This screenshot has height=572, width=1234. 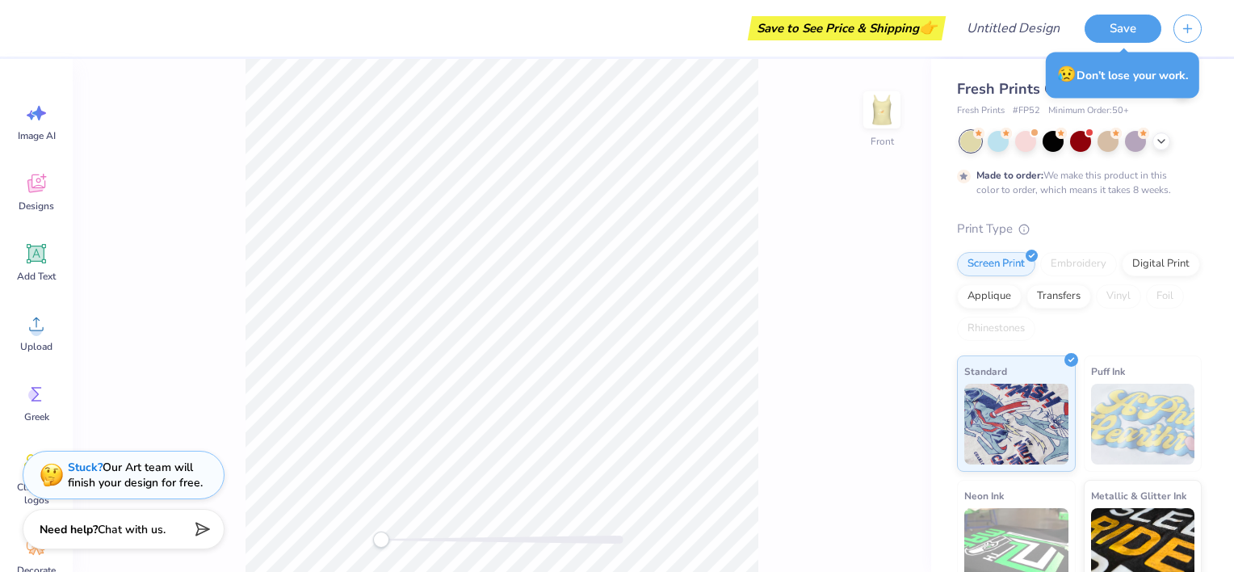 What do you see at coordinates (36, 206) in the screenshot?
I see `span: Designs` at bounding box center [36, 206].